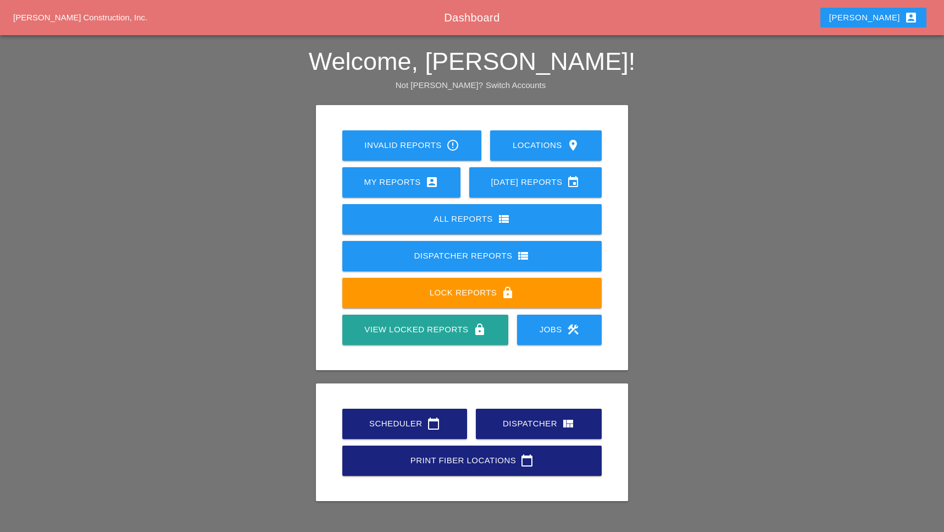 The width and height of the screenshot is (944, 532). I want to click on div: All Reports, so click(472, 219).